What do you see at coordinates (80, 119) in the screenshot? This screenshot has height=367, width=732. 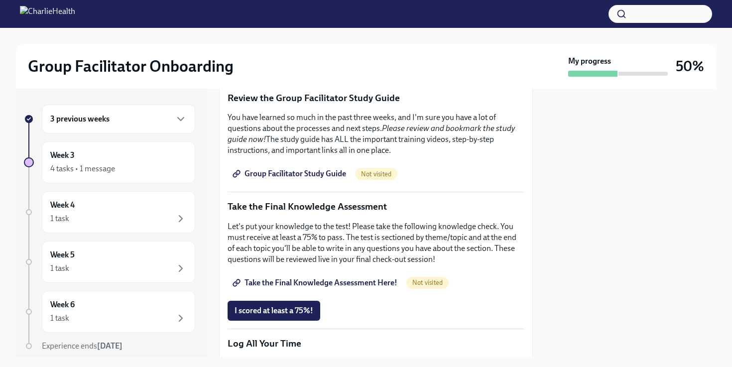 I see `h6: 3 previous weeks` at bounding box center [80, 119].